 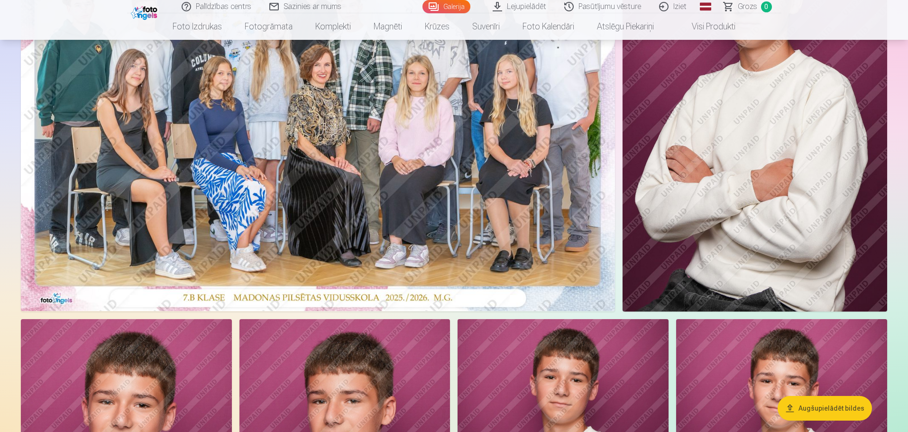 I want to click on a: Fotogrāmata, so click(x=268, y=27).